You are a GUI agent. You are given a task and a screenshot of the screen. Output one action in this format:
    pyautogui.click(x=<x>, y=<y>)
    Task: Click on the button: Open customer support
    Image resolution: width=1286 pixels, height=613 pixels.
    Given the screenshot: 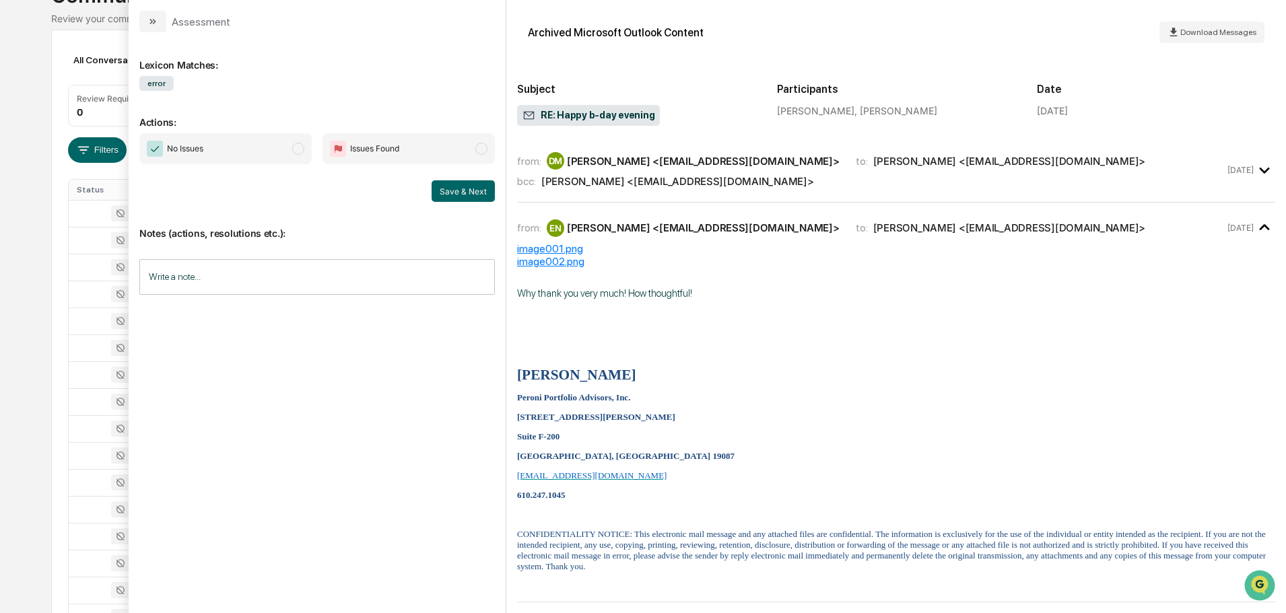 What is the action you would take?
    pyautogui.click(x=17, y=17)
    